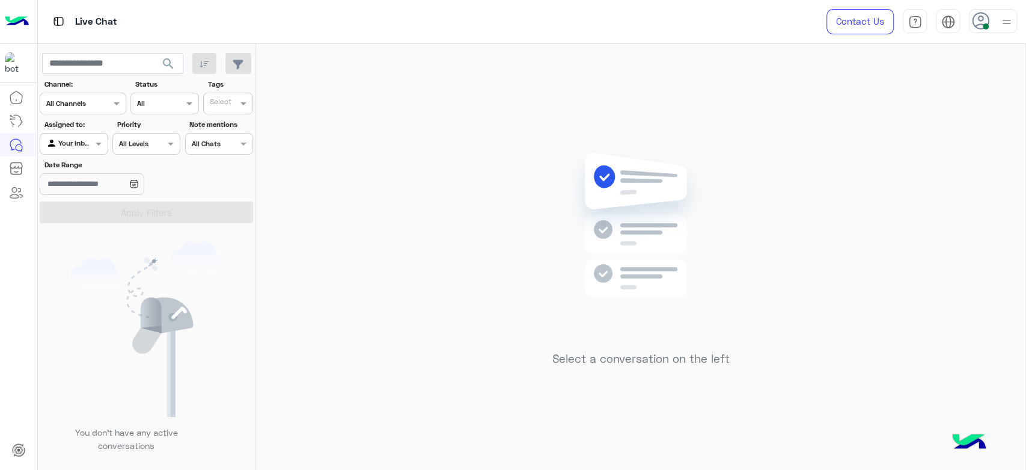 Image resolution: width=1026 pixels, height=470 pixels. Describe the element at coordinates (1007, 22) in the screenshot. I see `img: profile` at that location.